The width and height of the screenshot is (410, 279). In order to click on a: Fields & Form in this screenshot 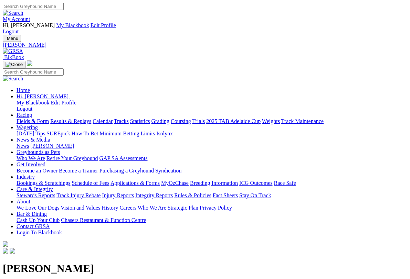, I will do `click(33, 121)`.